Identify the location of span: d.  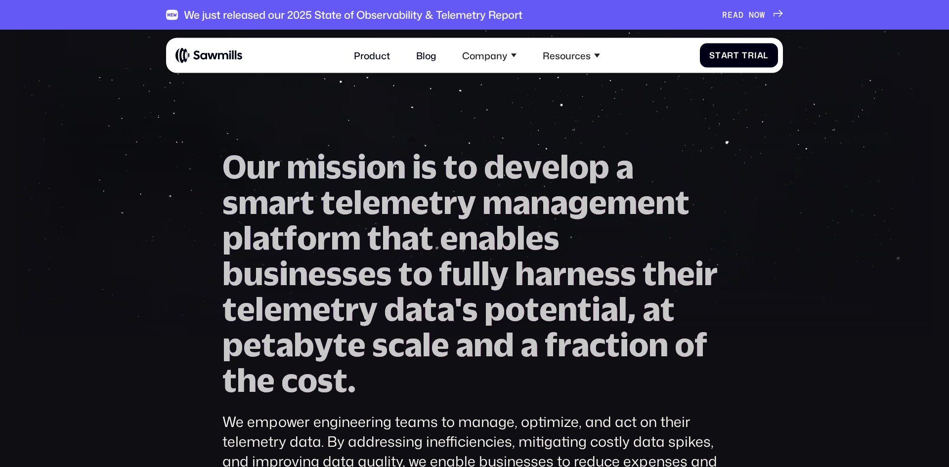
(504, 344).